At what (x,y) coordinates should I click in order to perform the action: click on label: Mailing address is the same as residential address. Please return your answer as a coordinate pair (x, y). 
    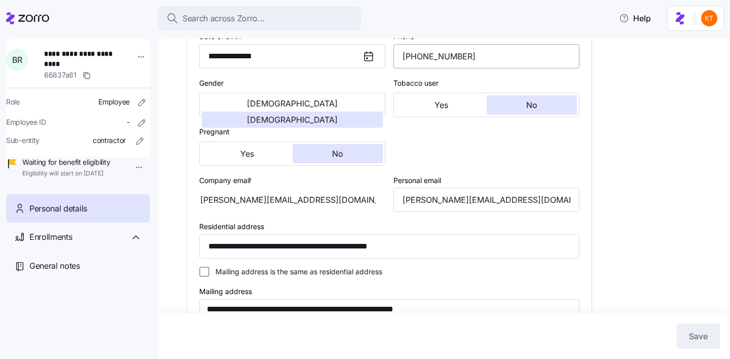
    Looking at the image, I should click on (295, 272).